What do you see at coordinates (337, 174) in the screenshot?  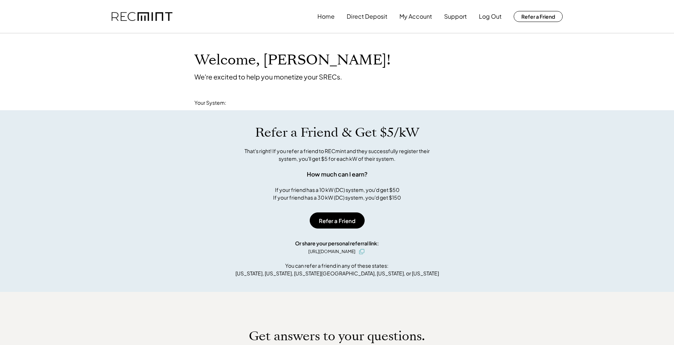 I see `div: How much can I earn?` at bounding box center [337, 174].